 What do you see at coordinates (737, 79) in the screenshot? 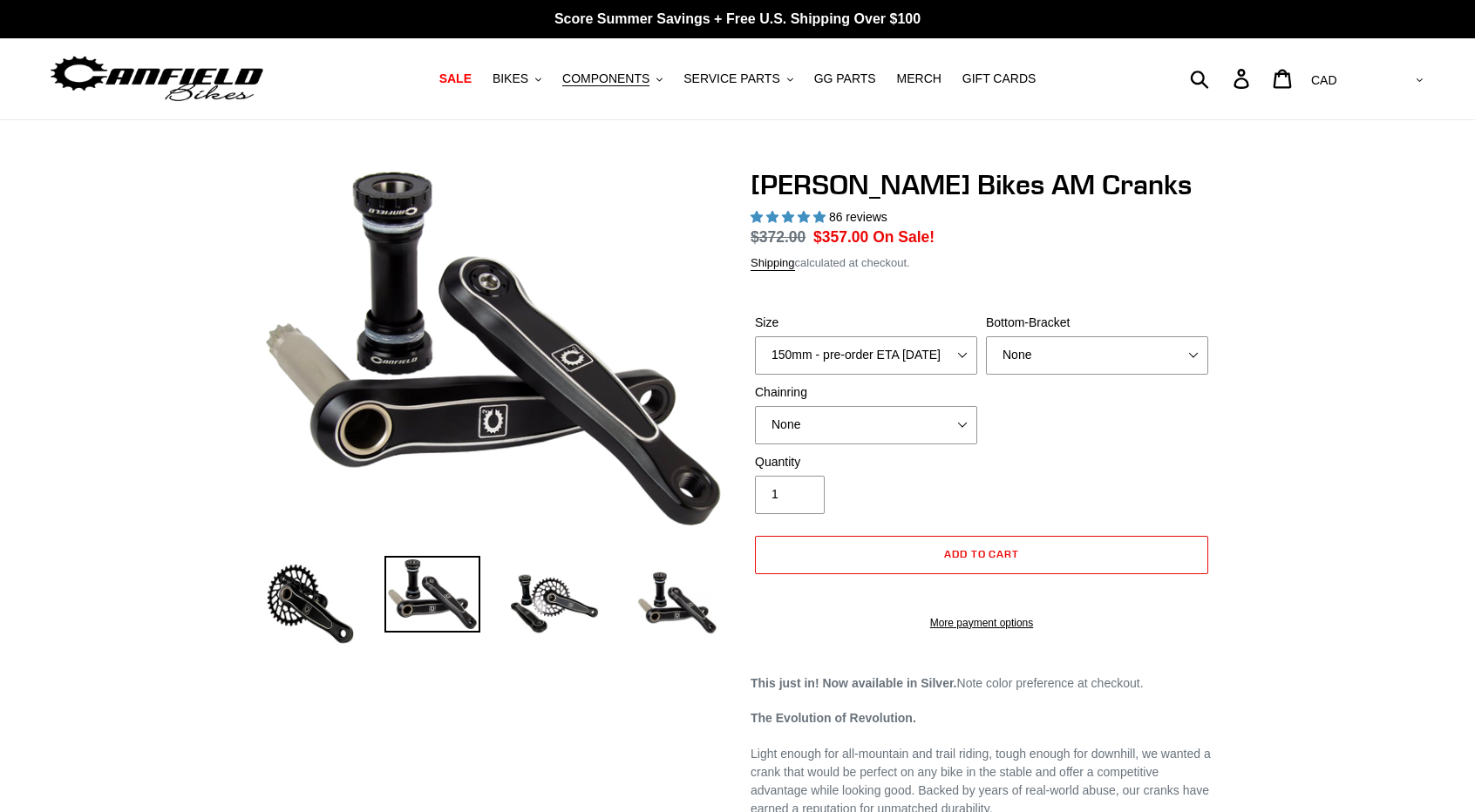
I see `button: SERVICE PARTS` at bounding box center [737, 79].